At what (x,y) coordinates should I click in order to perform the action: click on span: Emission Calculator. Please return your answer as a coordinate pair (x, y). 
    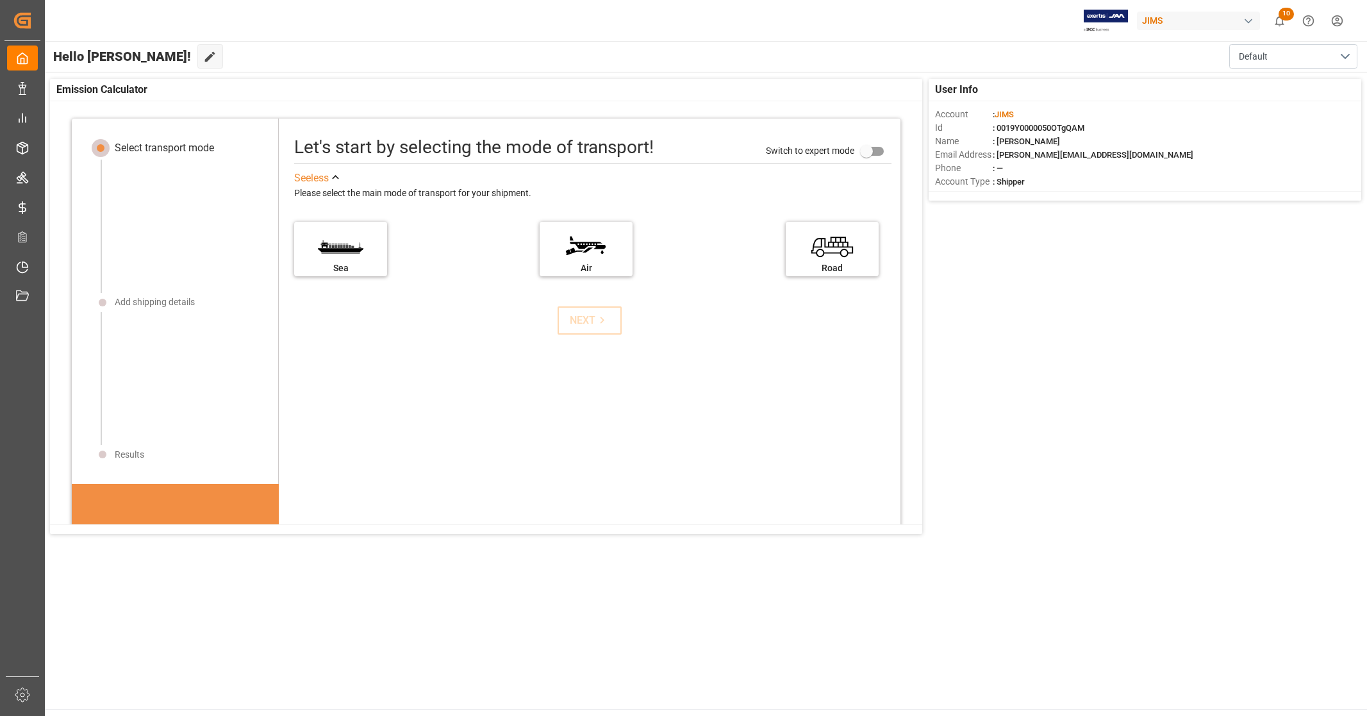
    Looking at the image, I should click on (102, 90).